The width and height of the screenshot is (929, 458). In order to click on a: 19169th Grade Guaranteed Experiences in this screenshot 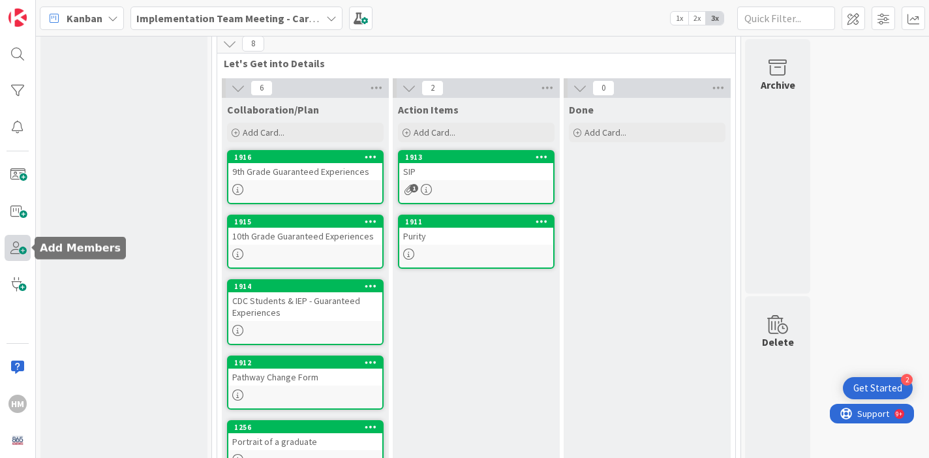, I will do `click(305, 177)`.